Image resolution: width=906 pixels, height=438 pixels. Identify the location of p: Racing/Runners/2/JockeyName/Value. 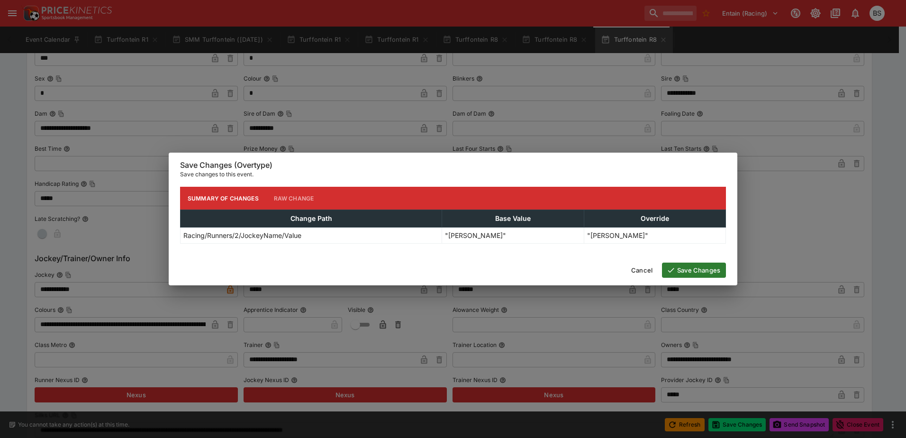
(242, 235).